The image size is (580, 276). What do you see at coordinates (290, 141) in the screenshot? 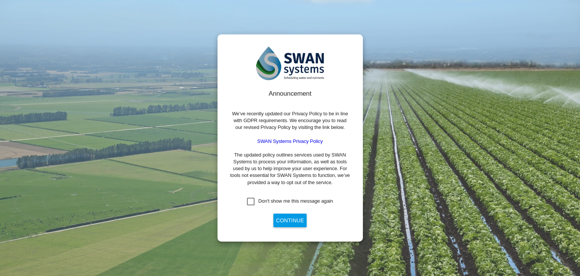
I see `a: SWAN Systems Privacy Policy` at bounding box center [290, 141].